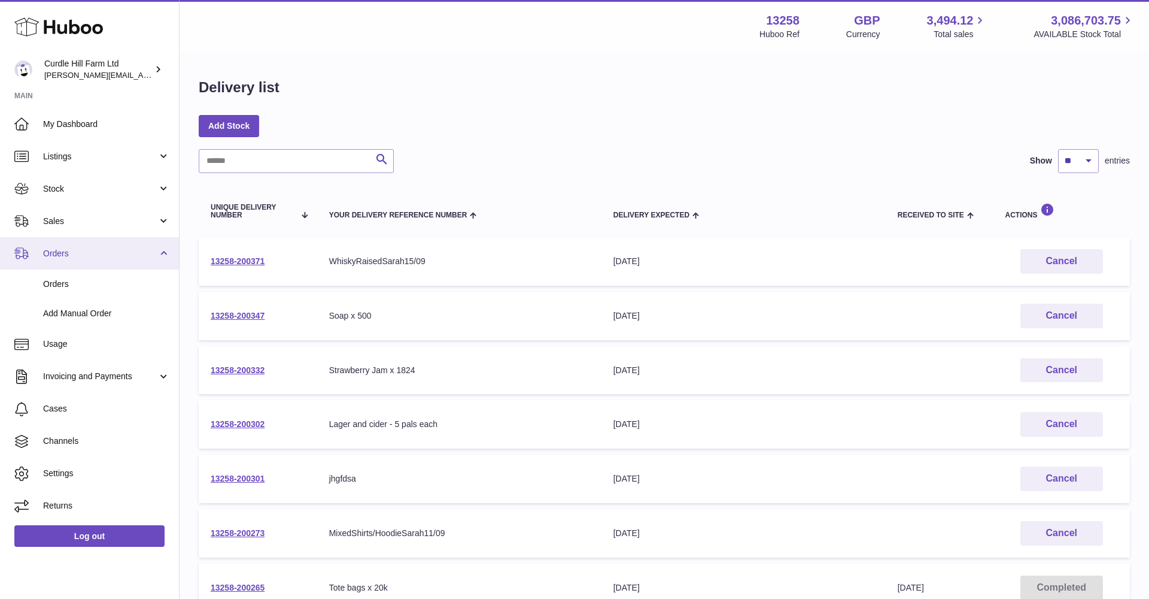 Image resolution: width=1149 pixels, height=599 pixels. What do you see at coordinates (107, 344) in the screenshot?
I see `span: Usage` at bounding box center [107, 344].